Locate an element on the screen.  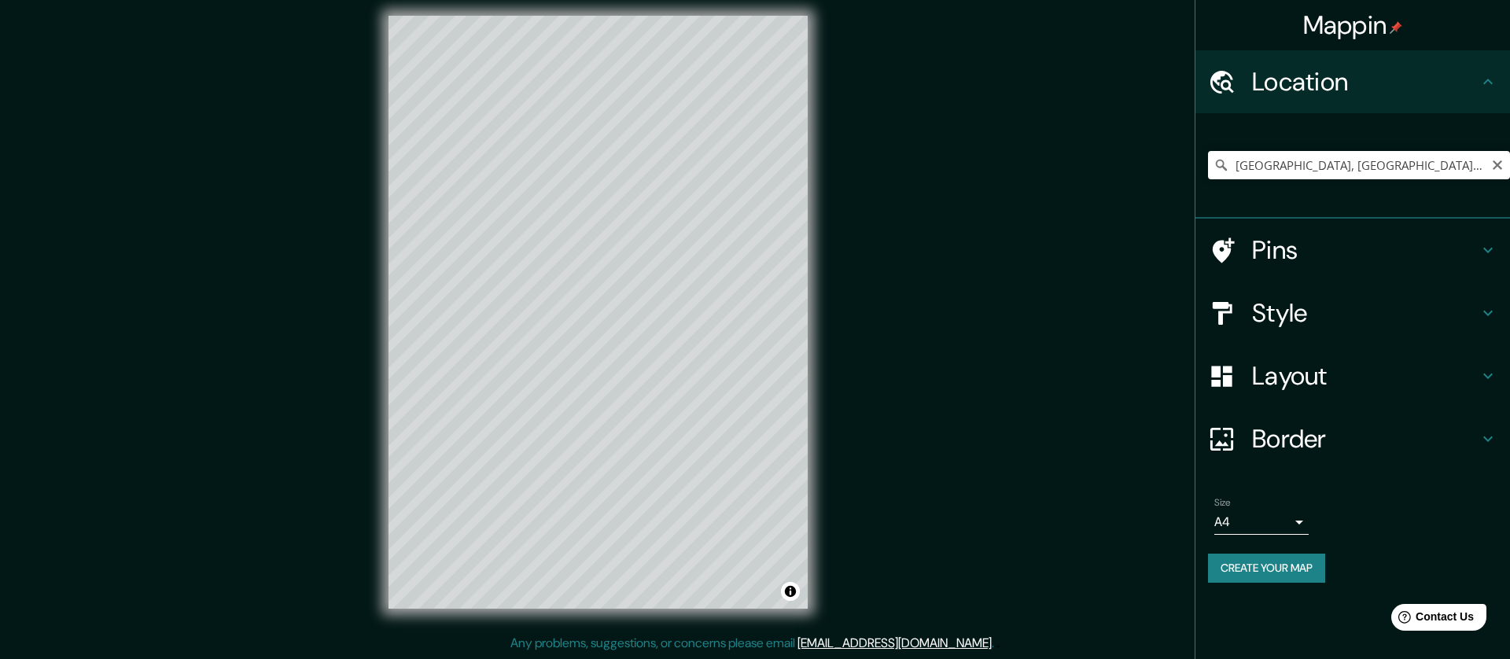
h4: Pins is located at coordinates (1365, 250).